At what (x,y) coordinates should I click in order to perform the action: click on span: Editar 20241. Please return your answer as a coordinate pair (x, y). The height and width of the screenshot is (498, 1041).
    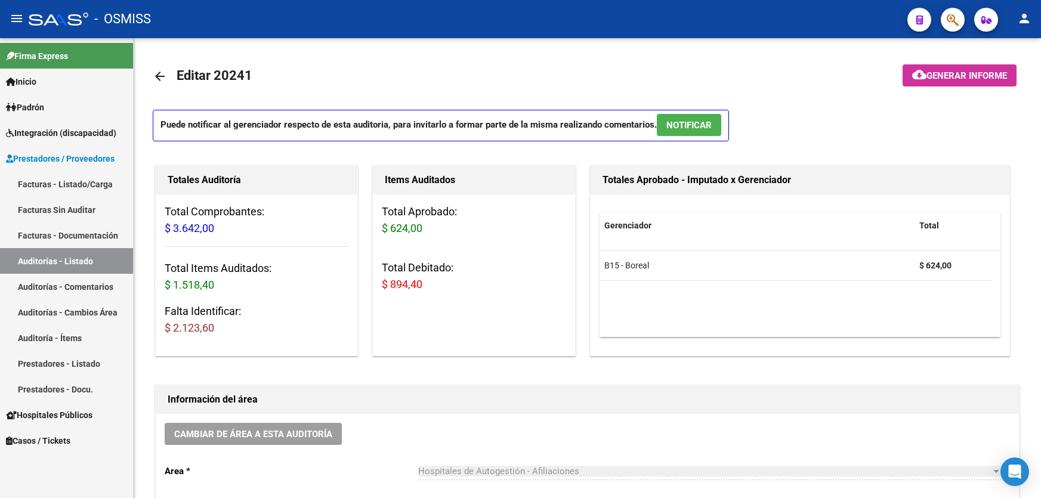
    Looking at the image, I should click on (214, 75).